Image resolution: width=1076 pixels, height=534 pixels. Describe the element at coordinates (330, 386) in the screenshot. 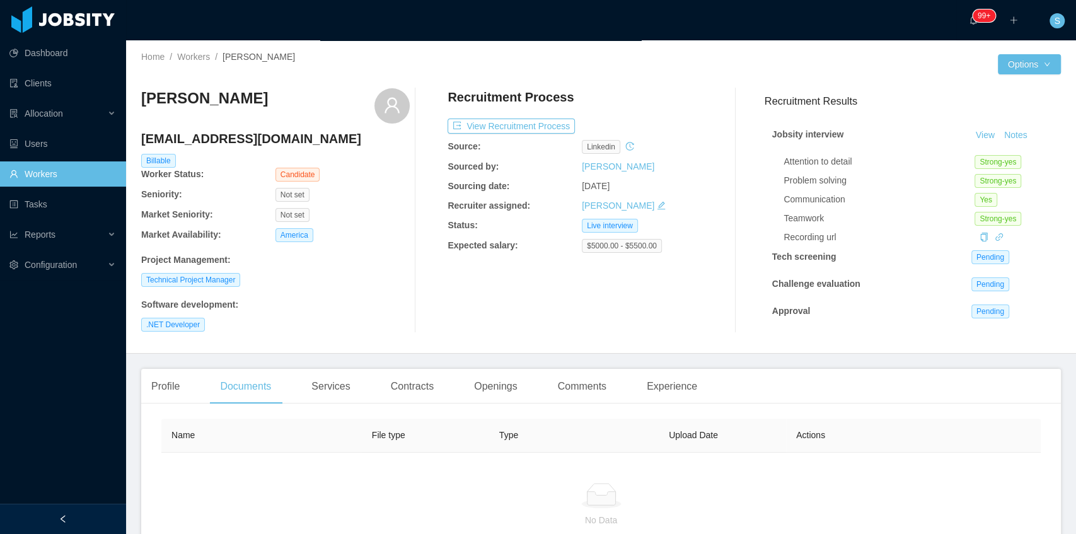

I see `div: Services` at that location.